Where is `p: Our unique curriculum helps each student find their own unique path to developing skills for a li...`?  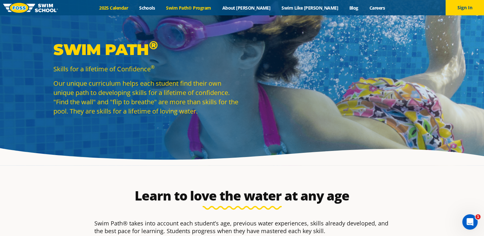 p: Our unique curriculum helps each student find their own unique path to developing skills for a li... is located at coordinates (146, 97).